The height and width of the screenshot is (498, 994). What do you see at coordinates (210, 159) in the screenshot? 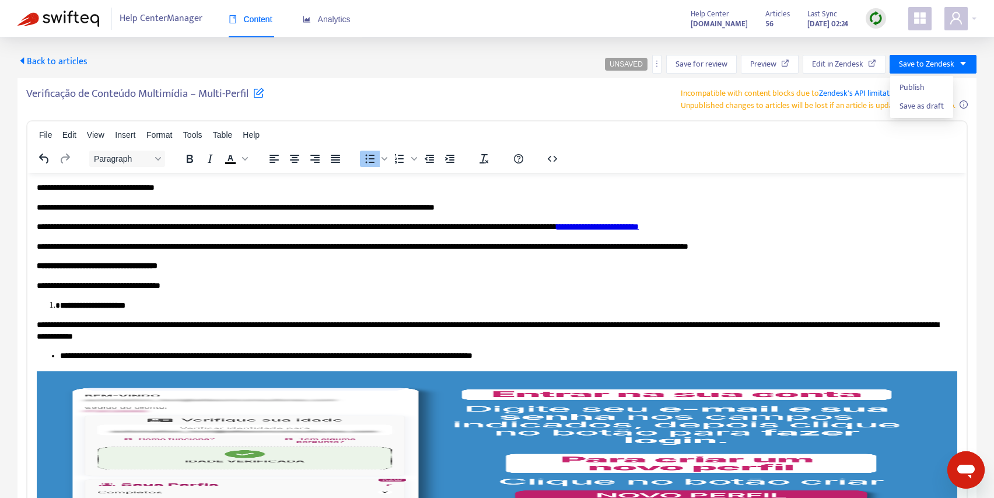
I see `button: Italic` at bounding box center [210, 159].